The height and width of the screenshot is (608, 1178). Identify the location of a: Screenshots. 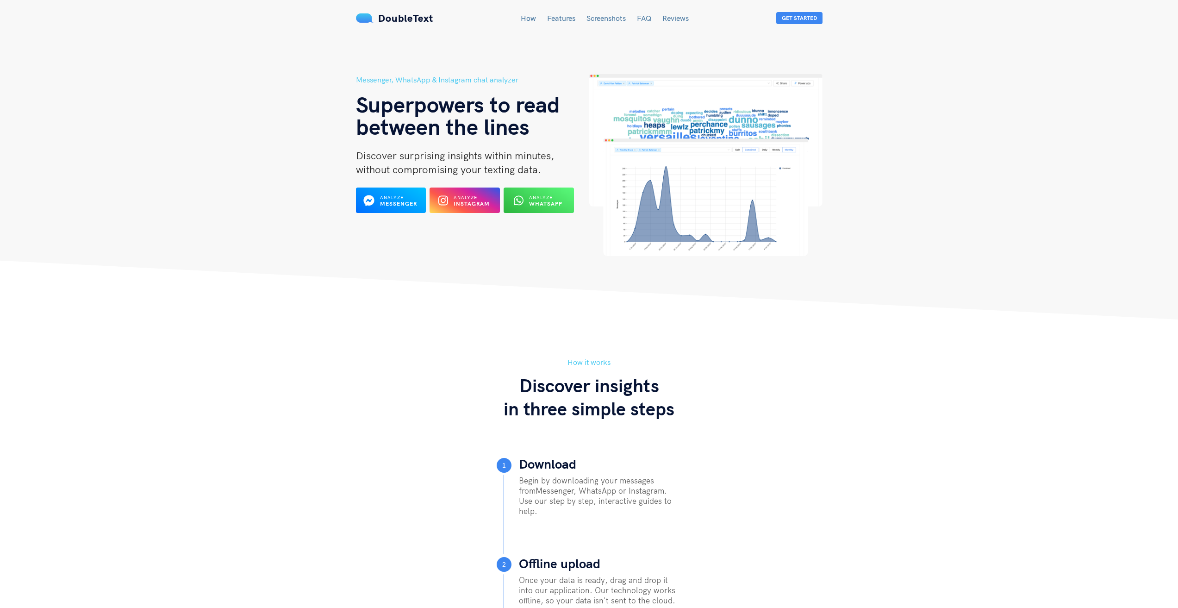
(606, 18).